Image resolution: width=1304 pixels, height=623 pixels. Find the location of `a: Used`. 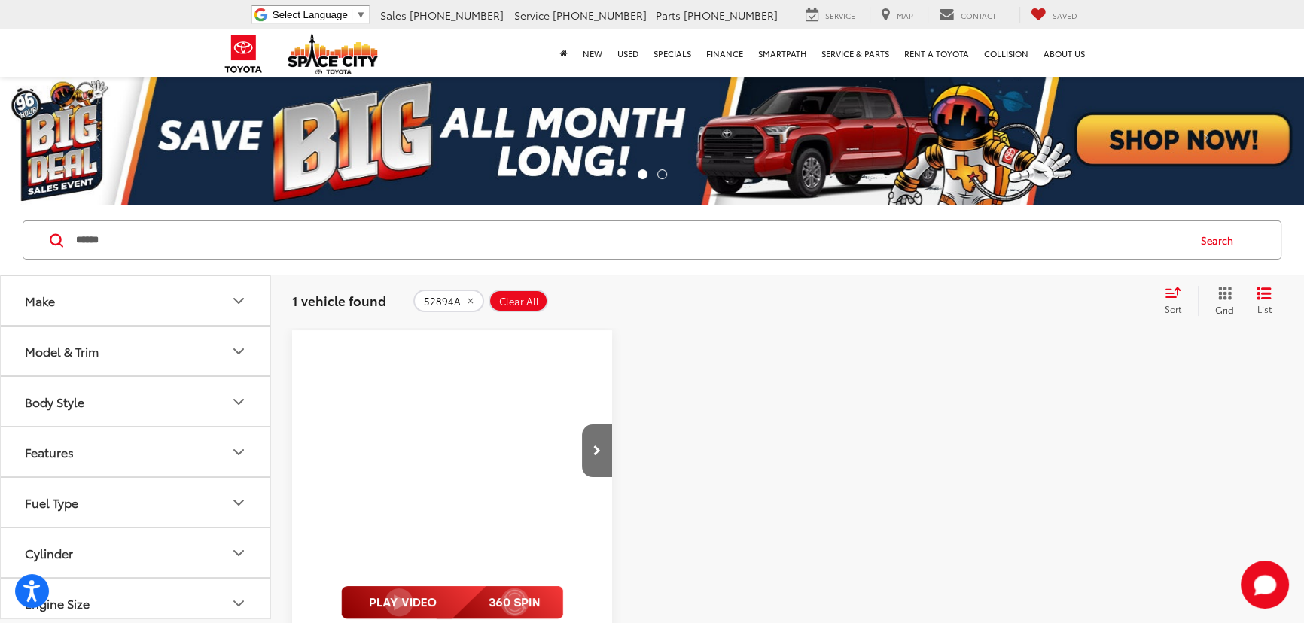

a: Used is located at coordinates (628, 53).